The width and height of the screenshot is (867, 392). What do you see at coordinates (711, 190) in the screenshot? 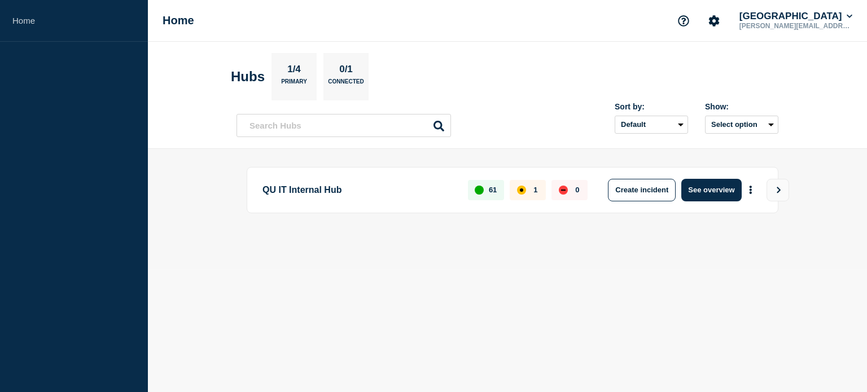
I see `button: See overview` at bounding box center [711, 190].